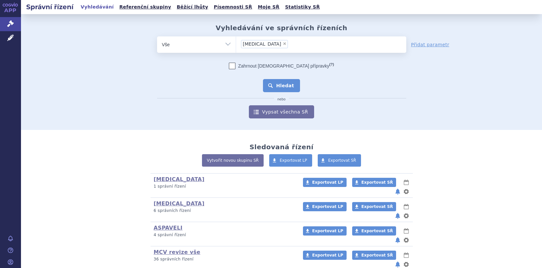  Describe the element at coordinates (177, 252) in the screenshot. I see `a: MCV revize vše` at that location.